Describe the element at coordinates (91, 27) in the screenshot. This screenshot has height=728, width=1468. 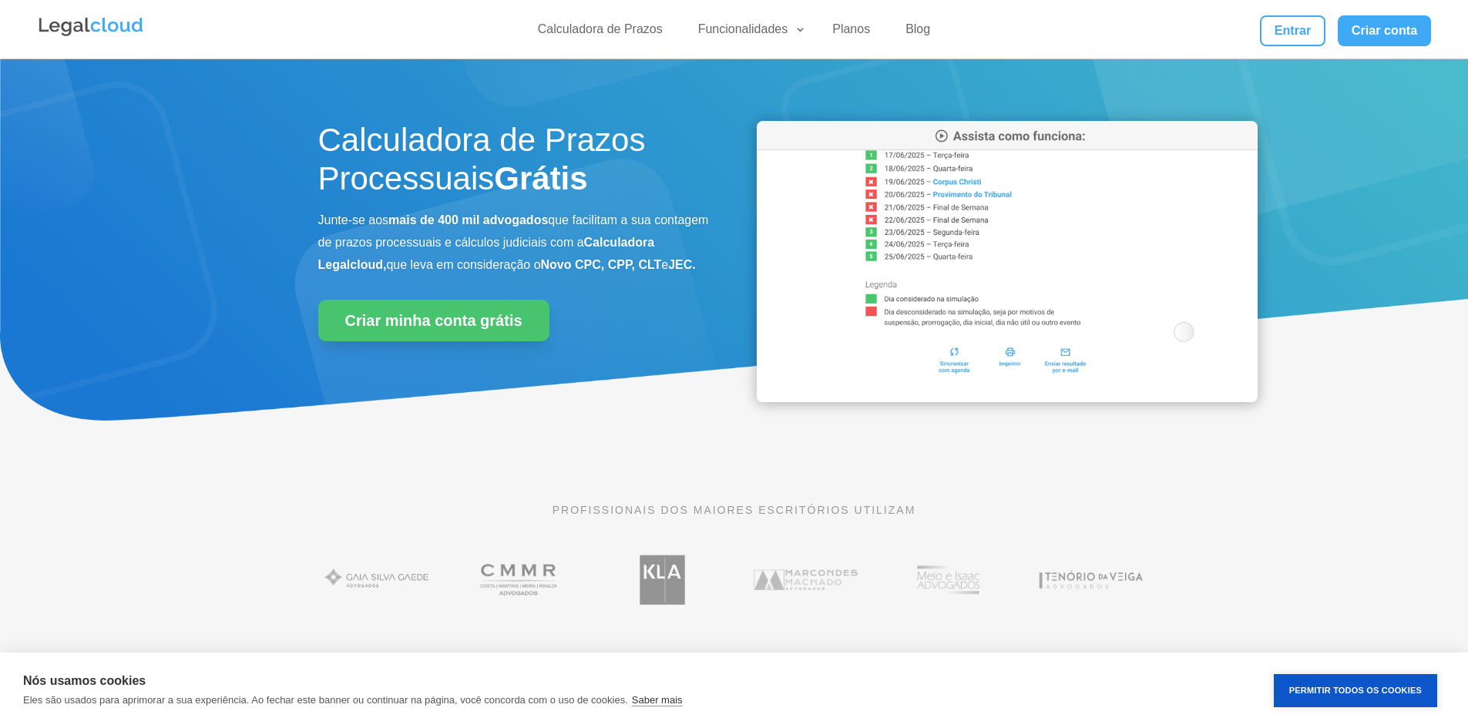
I see `img: Legalcloud Logo` at that location.